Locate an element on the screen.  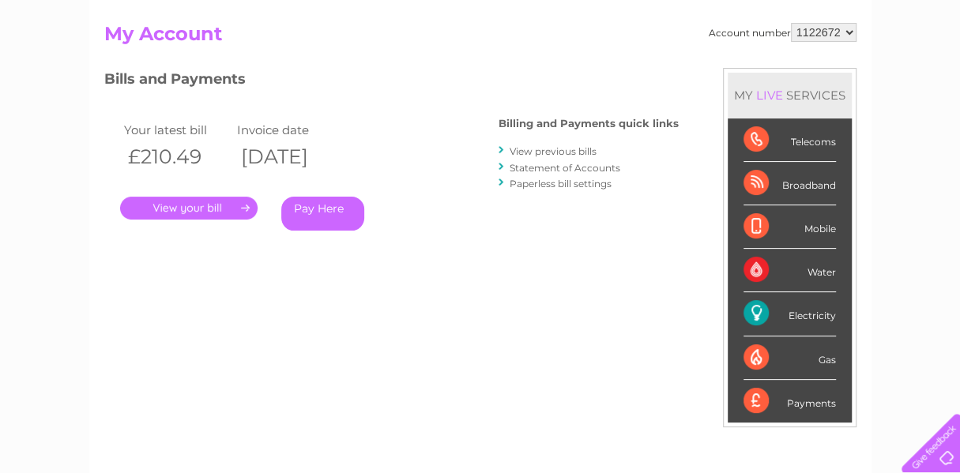
h3: Bills and Payments is located at coordinates (391, 81).